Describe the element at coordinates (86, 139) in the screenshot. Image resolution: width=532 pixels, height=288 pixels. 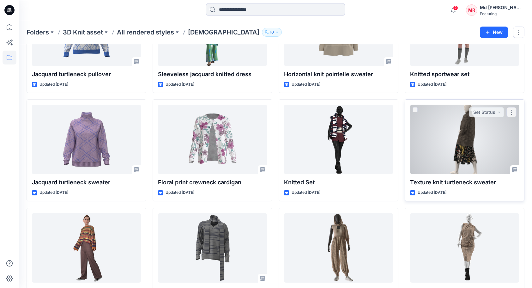
I see `a: Jacquard turtleneck sweater` at that location.